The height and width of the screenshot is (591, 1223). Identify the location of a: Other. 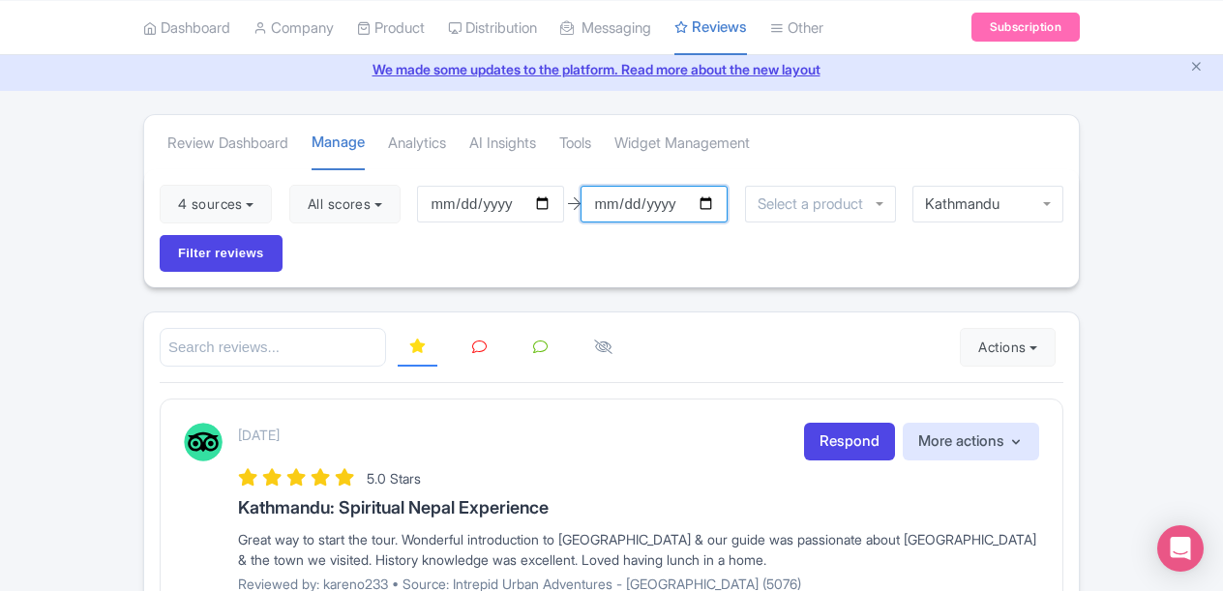
(796, 27).